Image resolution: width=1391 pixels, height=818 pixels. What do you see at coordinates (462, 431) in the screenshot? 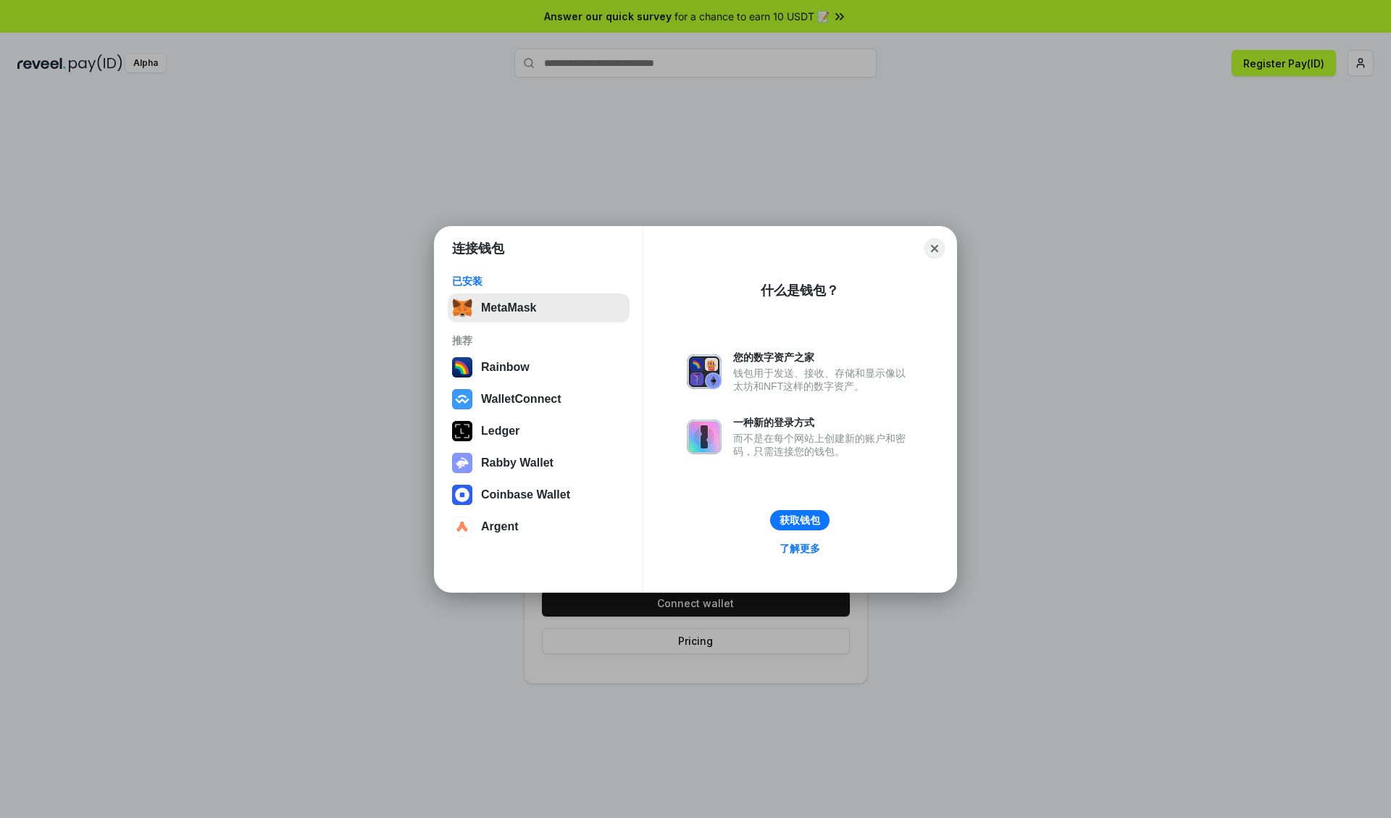
I see `img: svg+xml,%3Csvg%20xmlns%3D%22http%3A%2F%2Fwww.w3.org%2F2000%2Fsvg%22%20width%3D%2228%22%20height%3...` at bounding box center [462, 431].